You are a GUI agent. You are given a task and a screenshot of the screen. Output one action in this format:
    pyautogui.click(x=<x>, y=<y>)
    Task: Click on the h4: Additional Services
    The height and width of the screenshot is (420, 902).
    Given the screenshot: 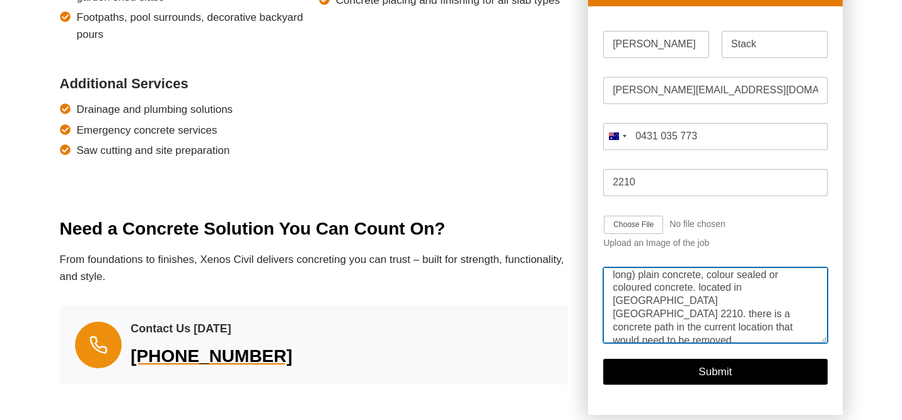 What is the action you would take?
    pyautogui.click(x=184, y=83)
    